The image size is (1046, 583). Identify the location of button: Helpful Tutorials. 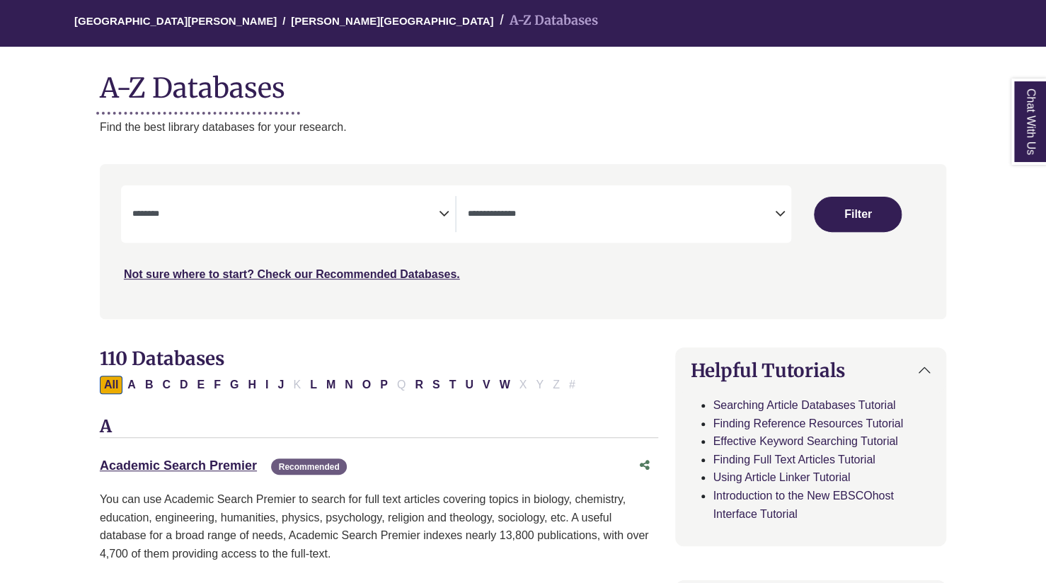
(810, 370).